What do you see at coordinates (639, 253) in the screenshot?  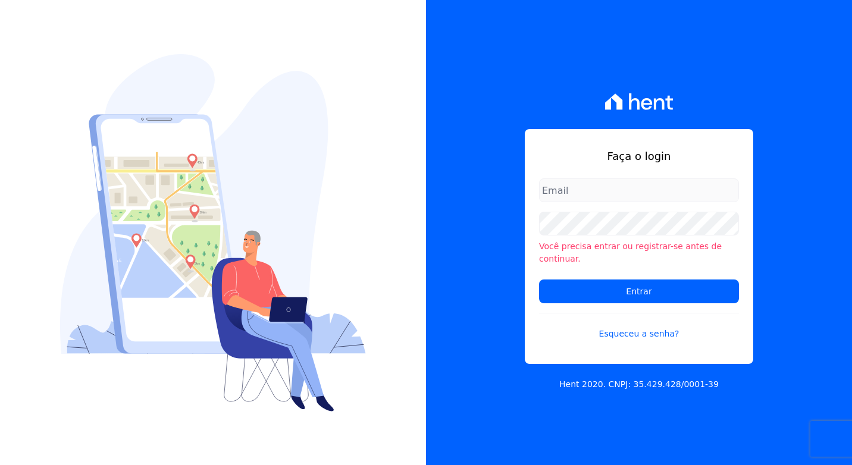 I see `li: Você precisa entrar ou registrar-se antes de continuar.` at bounding box center [639, 253].